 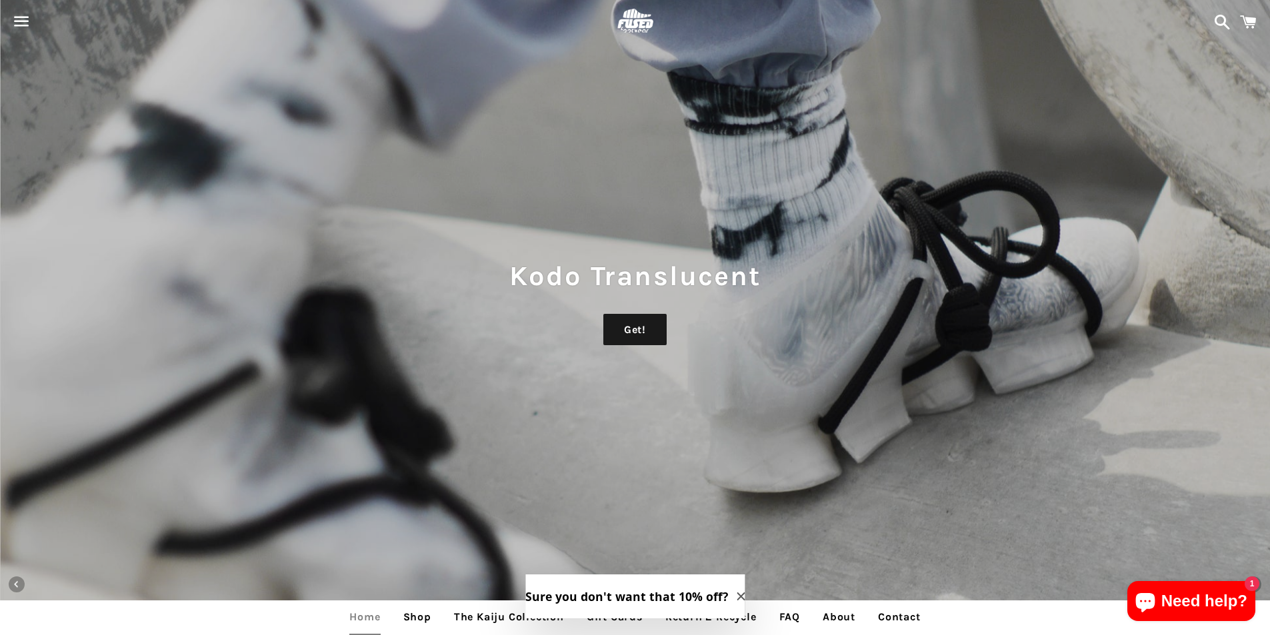 What do you see at coordinates (789, 617) in the screenshot?
I see `a: FAQ` at bounding box center [789, 617].